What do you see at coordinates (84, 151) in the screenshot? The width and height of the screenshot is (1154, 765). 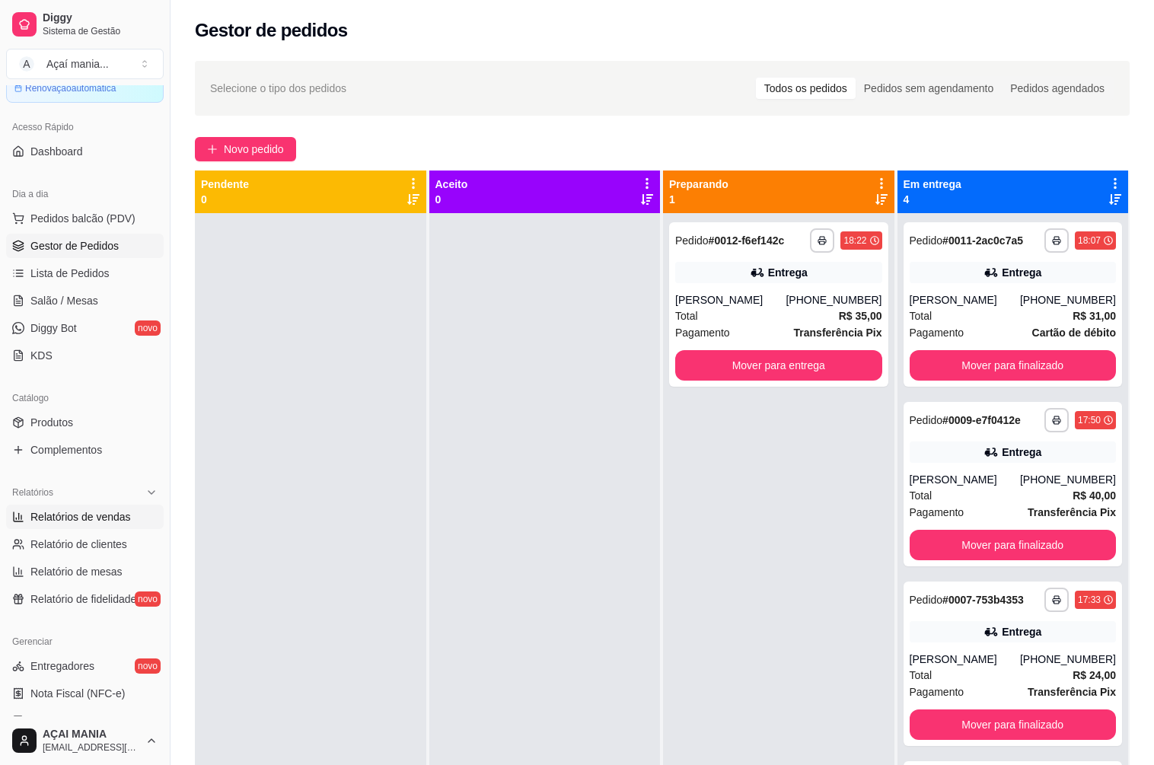 I see `a: Dashboard` at bounding box center [84, 151].